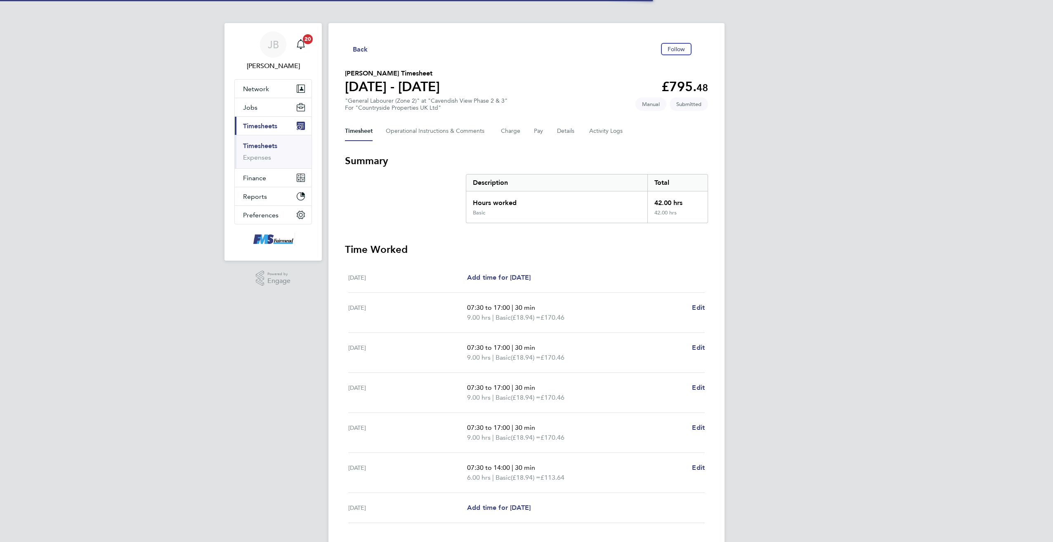  What do you see at coordinates (426, 108) in the screenshot?
I see `div: For "Countryside Properties UK Ltd"` at bounding box center [426, 108].